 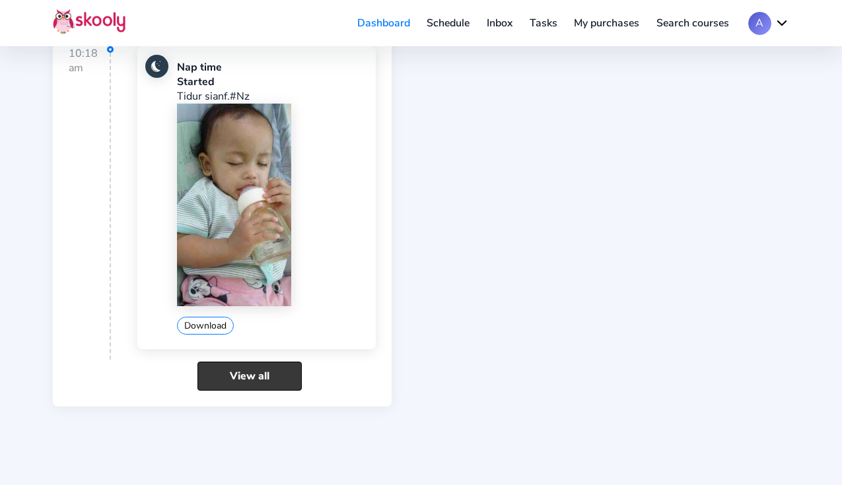 I want to click on div: Started, so click(x=272, y=82).